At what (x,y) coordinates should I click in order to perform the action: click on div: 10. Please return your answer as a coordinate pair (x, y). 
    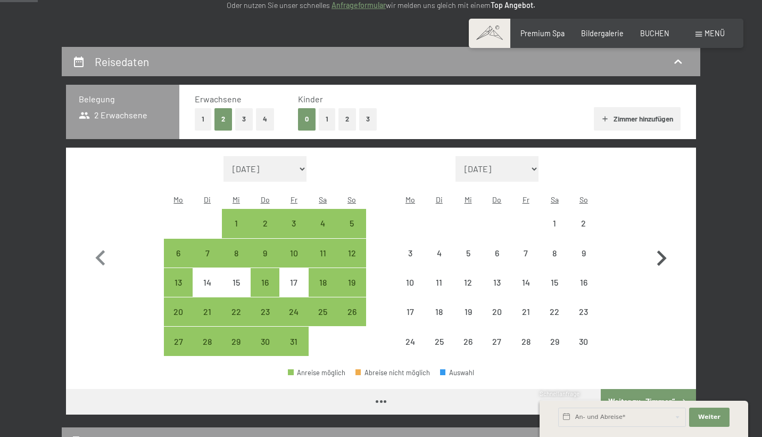
    Looking at the image, I should click on (410, 291).